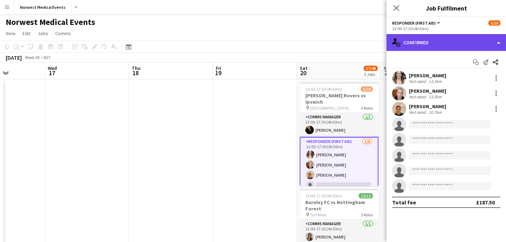 Image resolution: width=506 pixels, height=242 pixels. What do you see at coordinates (366, 196) in the screenshot?
I see `span: 12/12` at bounding box center [366, 196].